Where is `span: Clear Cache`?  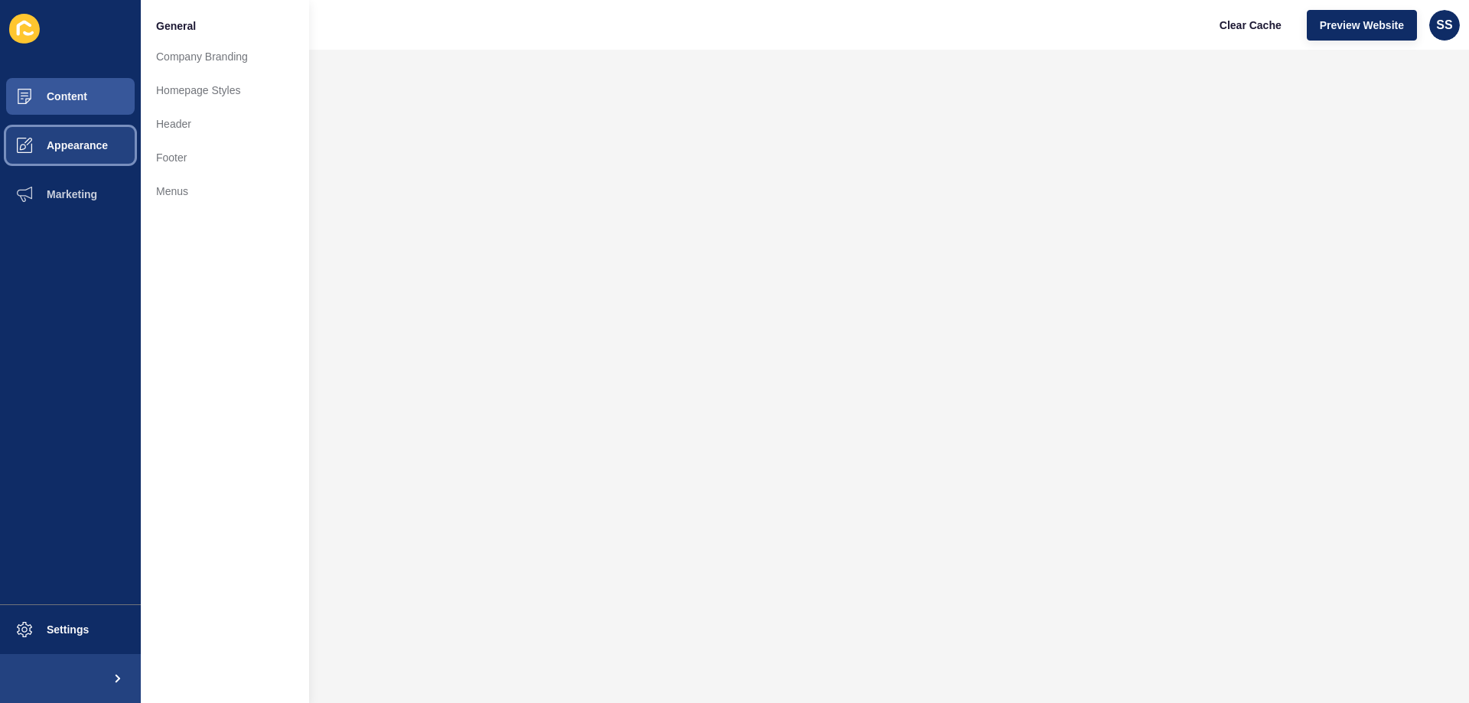
span: Clear Cache is located at coordinates (1250, 25).